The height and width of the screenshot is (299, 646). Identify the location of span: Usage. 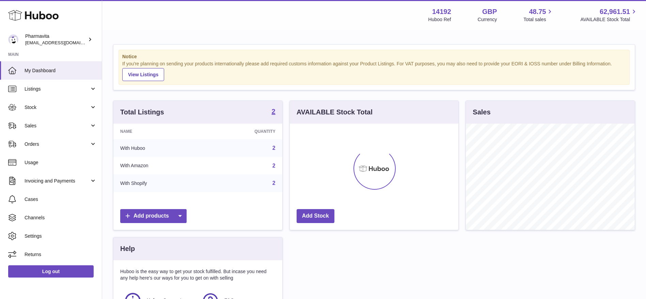
(61, 162).